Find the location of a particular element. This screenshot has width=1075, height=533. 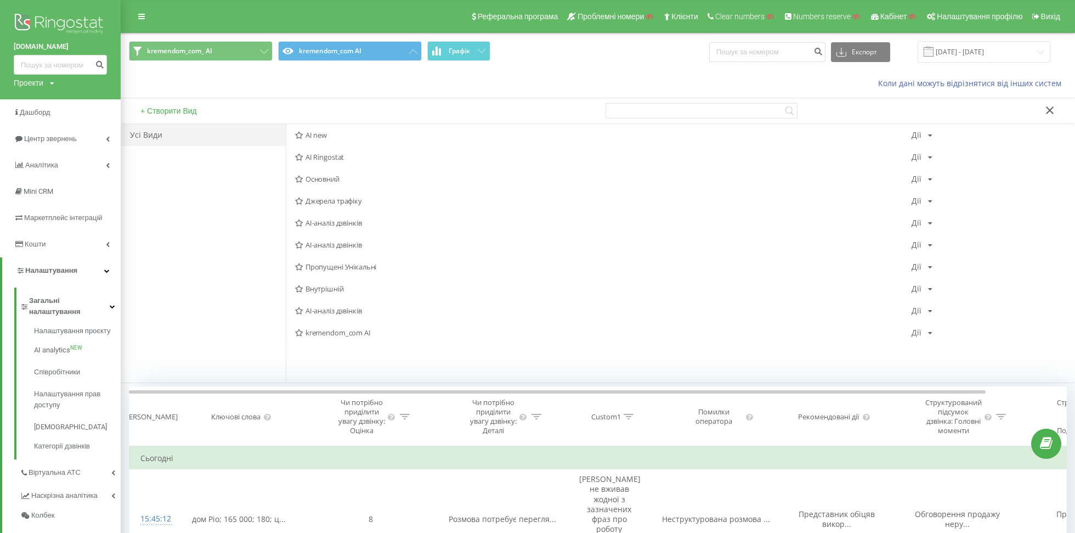

a: Налаштування is located at coordinates (61, 270).